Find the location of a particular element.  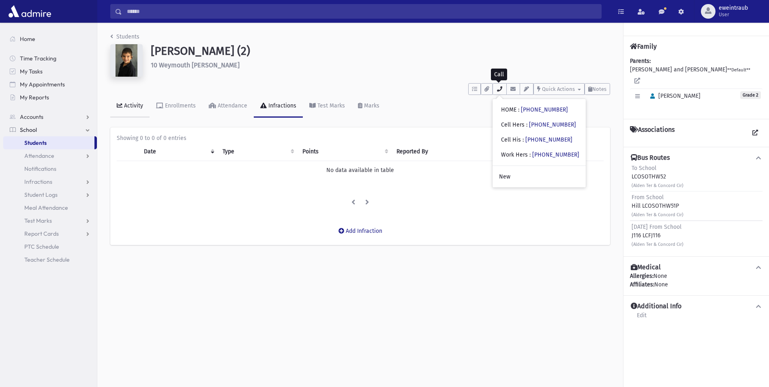

b: Allergies: is located at coordinates (641, 276).